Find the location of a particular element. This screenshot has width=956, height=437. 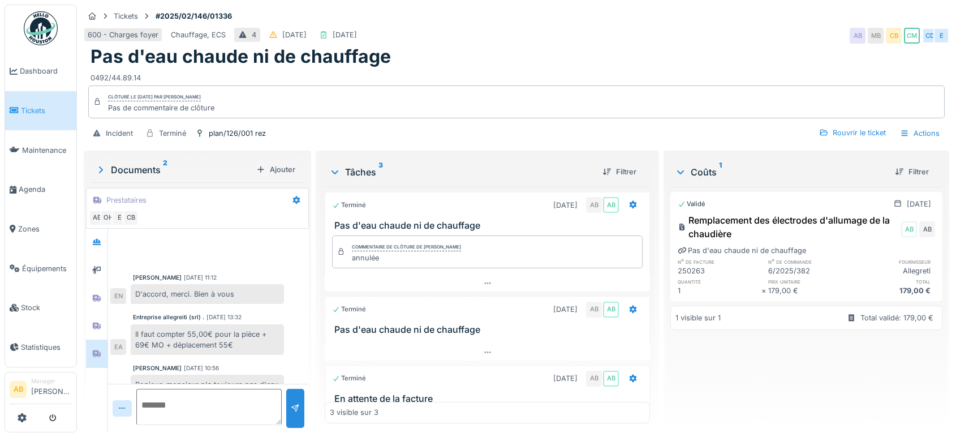

div: 4 is located at coordinates (254, 34).